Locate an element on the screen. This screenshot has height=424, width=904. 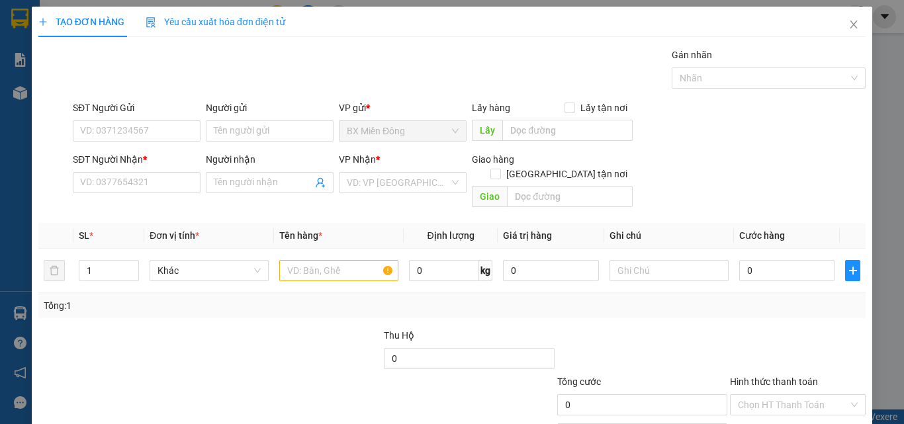
input: VD: Bàn, Ghế is located at coordinates (339, 271).